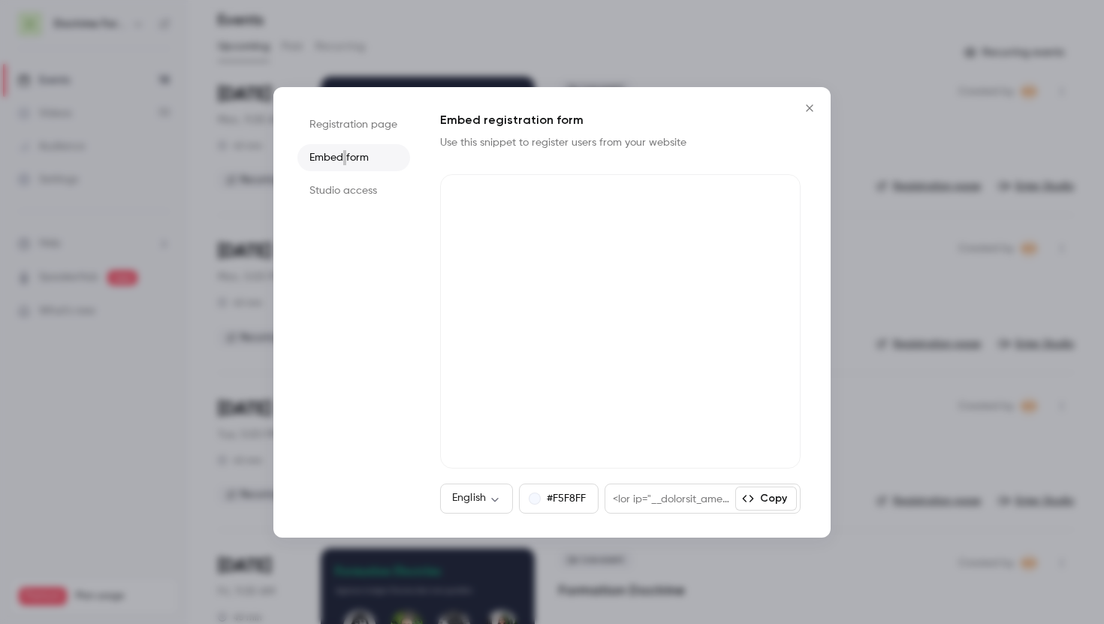 This screenshot has height=624, width=1104. I want to click on p: Use this snippet to register users from your website, so click(575, 143).